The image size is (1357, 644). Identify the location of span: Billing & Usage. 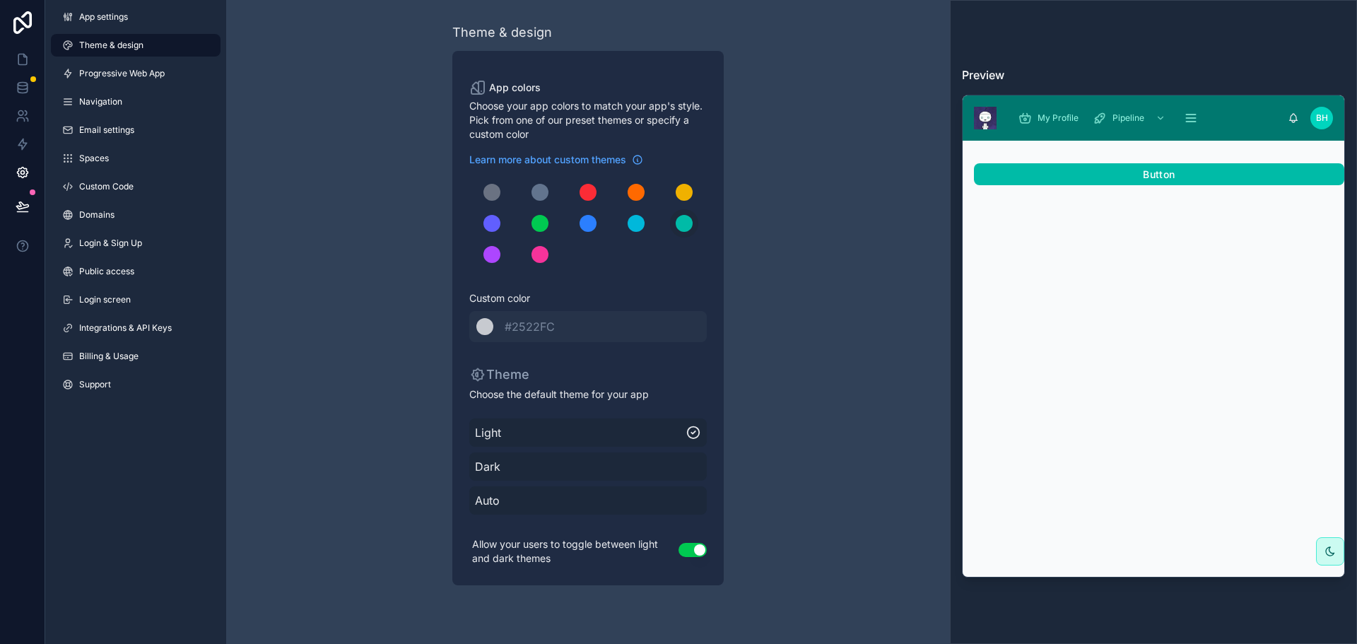
(109, 356).